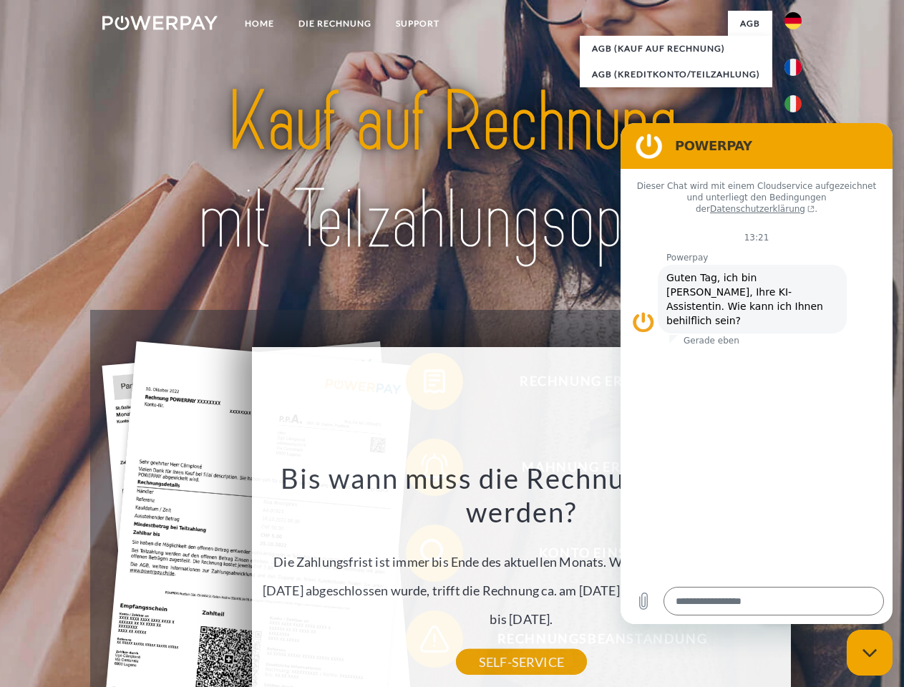 Image resolution: width=904 pixels, height=687 pixels. Describe the element at coordinates (522, 495) in the screenshot. I see `h3: Bis wann muss die Rechnung bezahlt werden?` at that location.